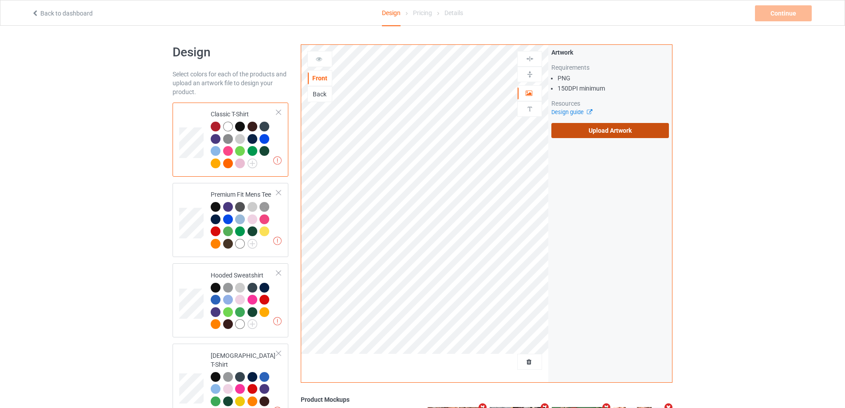  I want to click on div: Requirements, so click(610, 67).